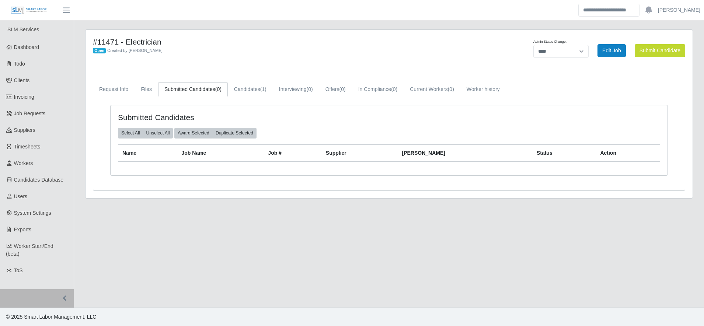 This screenshot has width=704, height=326. What do you see at coordinates (432, 89) in the screenshot?
I see `a: Current Workers` at bounding box center [432, 89].